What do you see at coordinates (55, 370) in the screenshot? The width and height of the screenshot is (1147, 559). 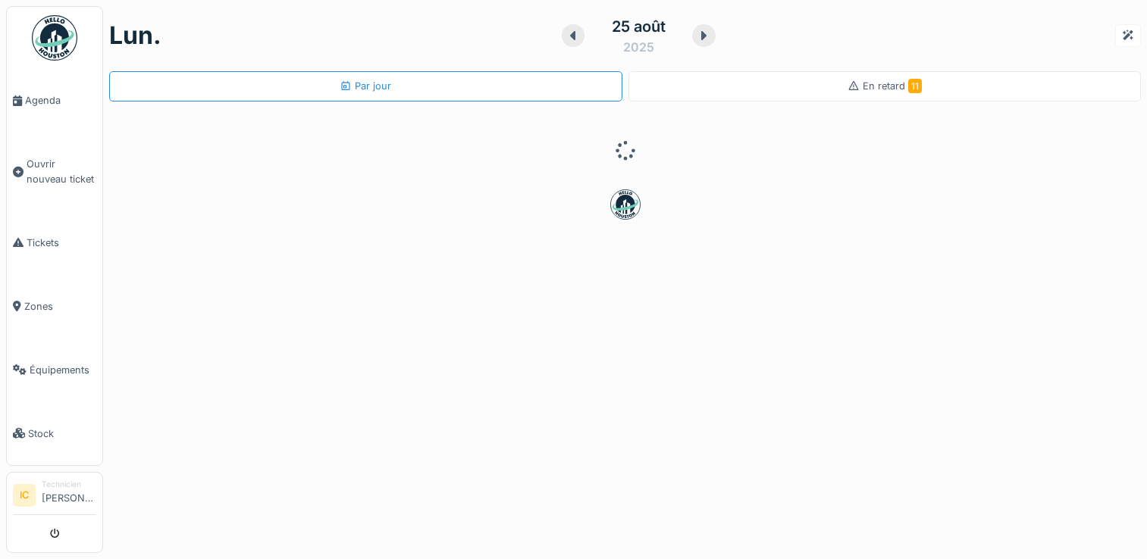 I see `a: Équipements` at bounding box center [55, 370].